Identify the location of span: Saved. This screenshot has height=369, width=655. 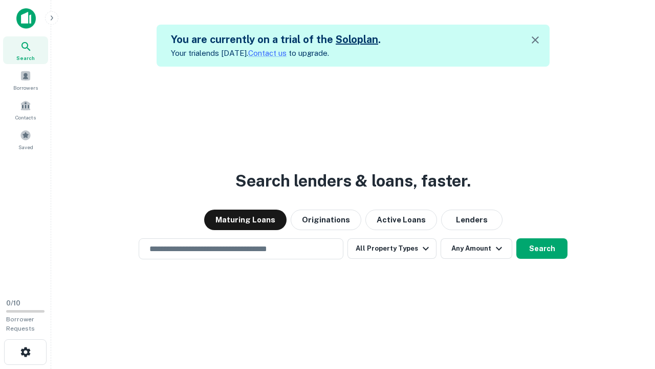
(26, 147).